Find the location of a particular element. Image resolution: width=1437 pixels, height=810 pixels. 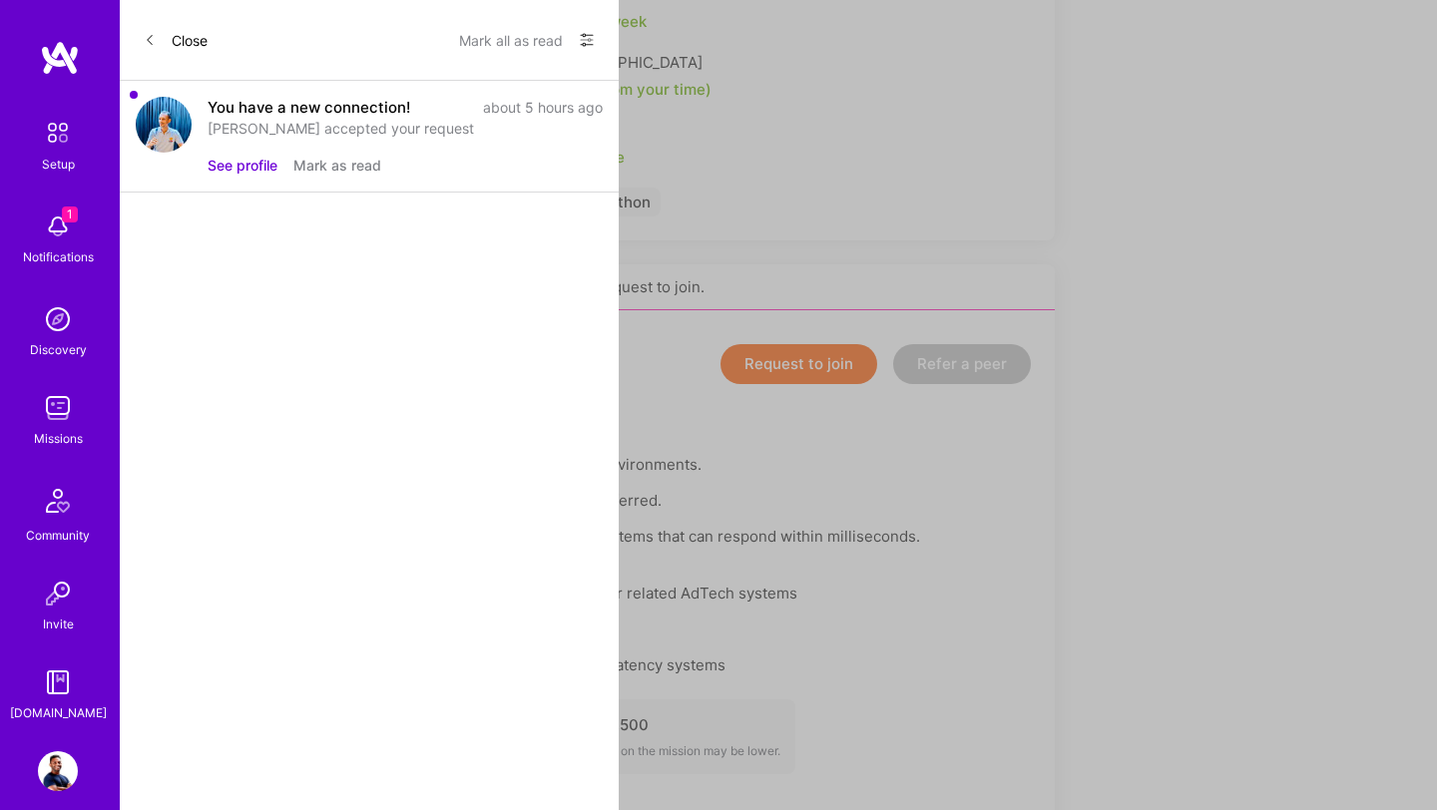

img: guide book is located at coordinates (58, 683).